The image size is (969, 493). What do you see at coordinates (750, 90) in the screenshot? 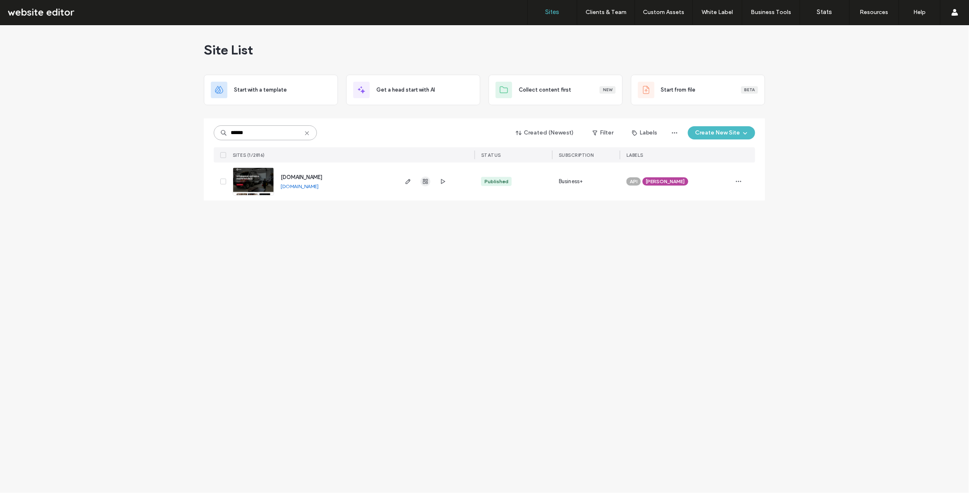
I see `div: Beta` at bounding box center [750, 90].